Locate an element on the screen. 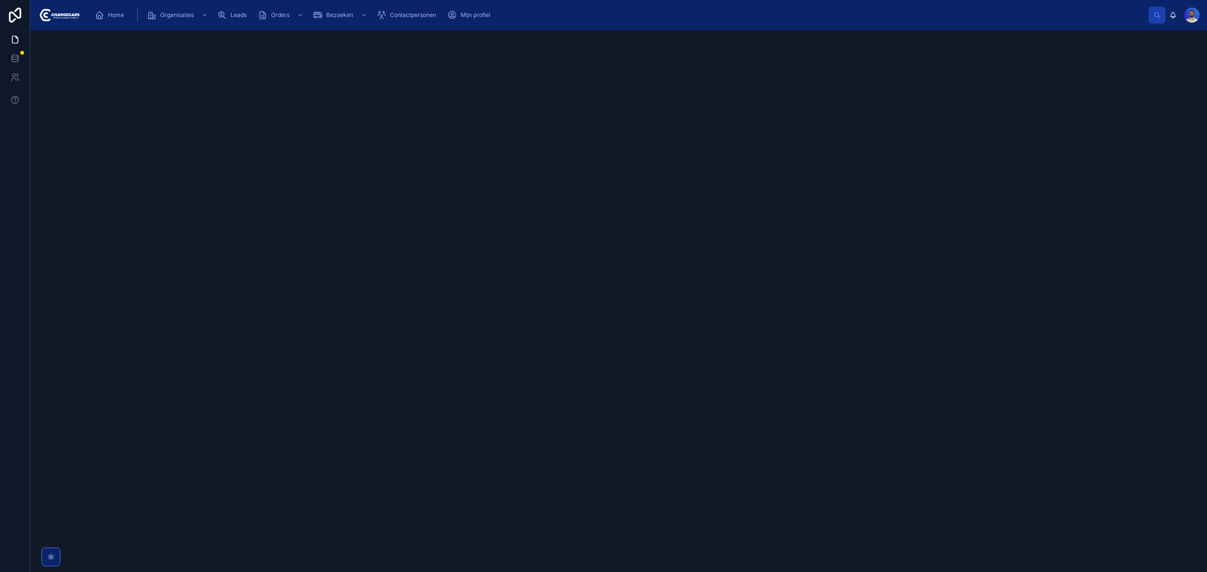  span: Bezoeken is located at coordinates (339, 15).